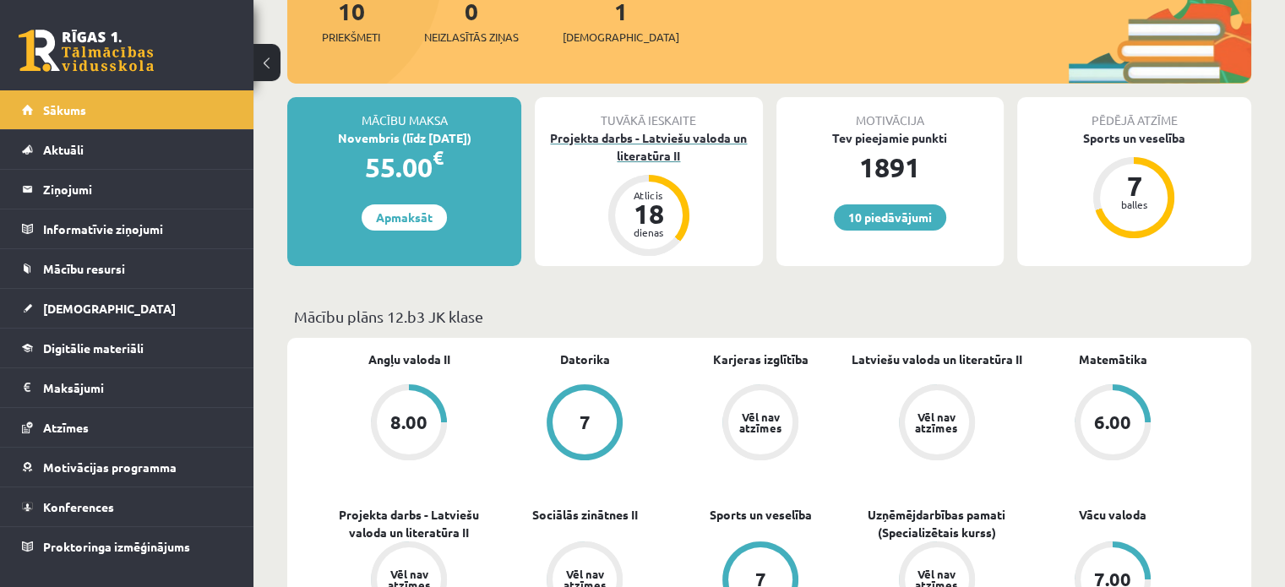 The height and width of the screenshot is (587, 1285). I want to click on a: 6.00, so click(1113, 424).